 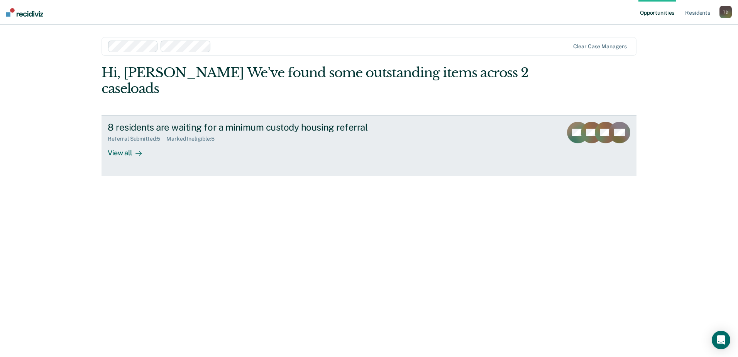 What do you see at coordinates (600, 46) in the screenshot?
I see `div: Clear case managers` at bounding box center [600, 46].